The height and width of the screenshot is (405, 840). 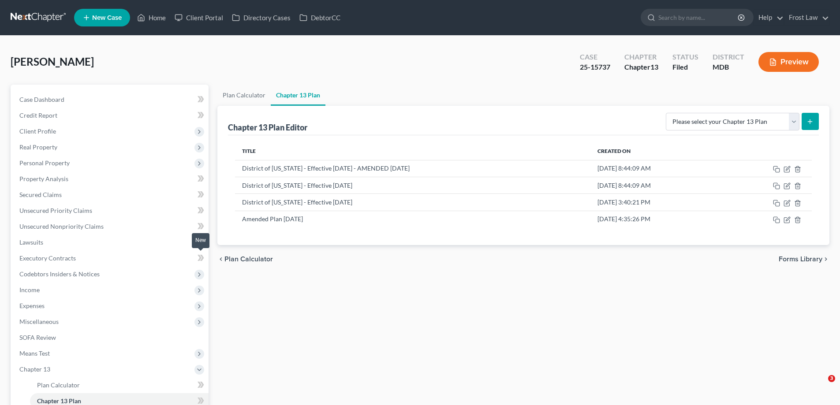 What do you see at coordinates (412, 151) in the screenshot?
I see `th: Title` at bounding box center [412, 151].